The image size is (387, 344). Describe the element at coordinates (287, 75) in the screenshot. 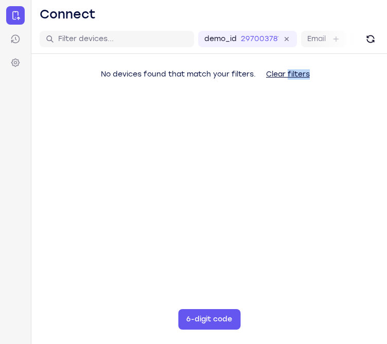

I see `button: Clear filters` at that location.